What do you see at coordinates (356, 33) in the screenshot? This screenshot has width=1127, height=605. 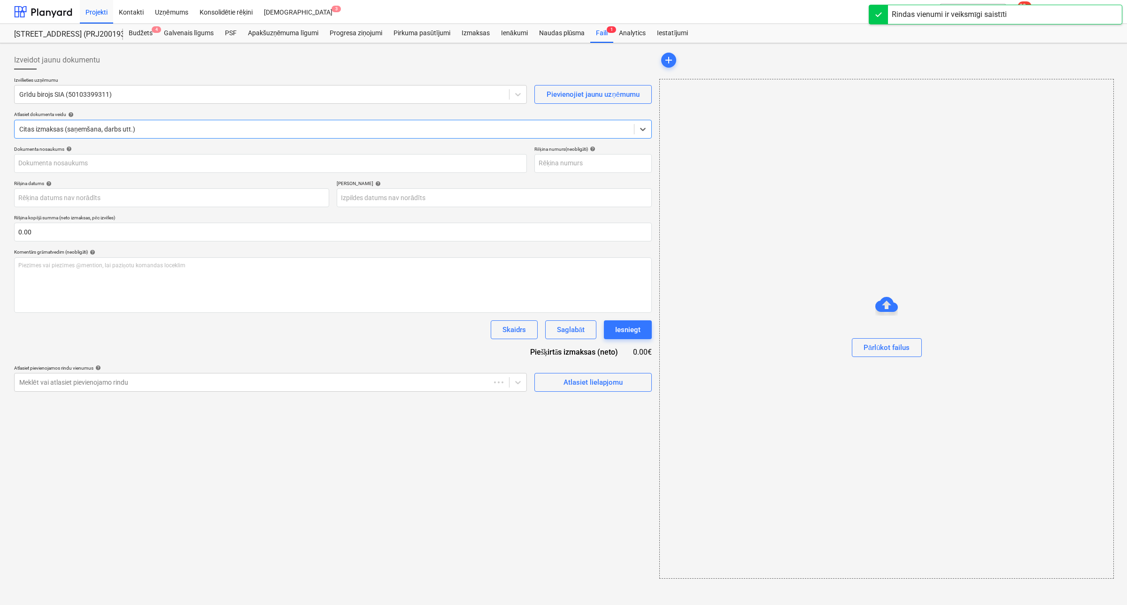 I see `a: Progresa ziņojumi` at bounding box center [356, 33].